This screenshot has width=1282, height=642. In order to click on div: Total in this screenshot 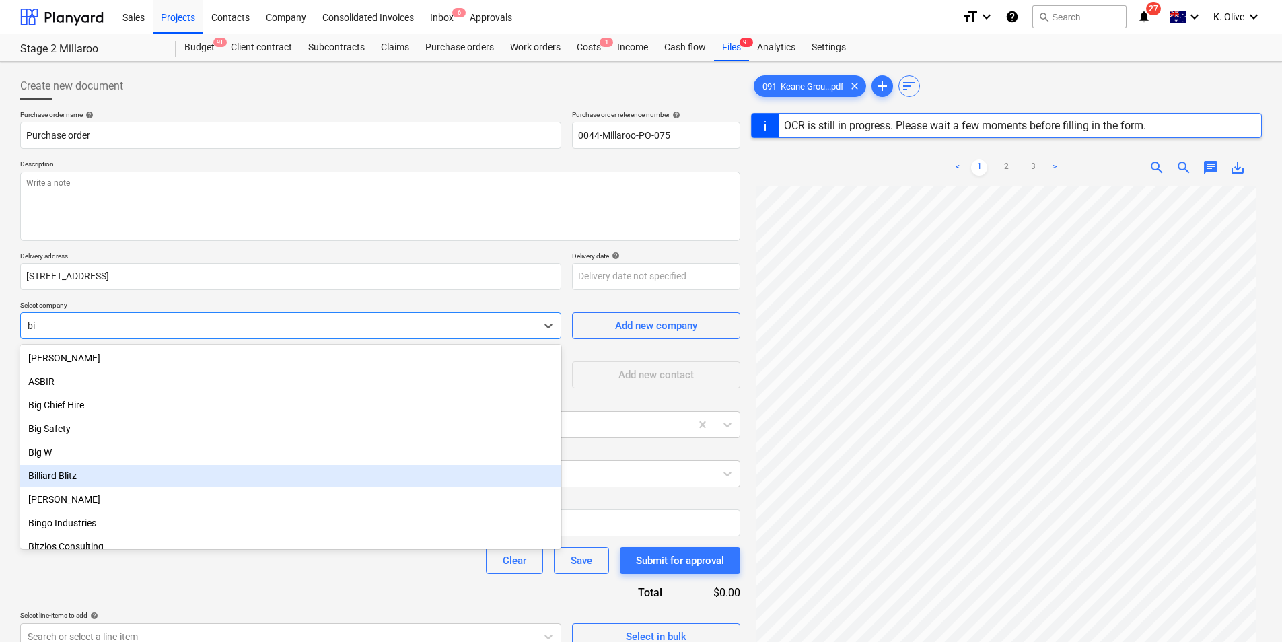, I will do `click(624, 592)`.